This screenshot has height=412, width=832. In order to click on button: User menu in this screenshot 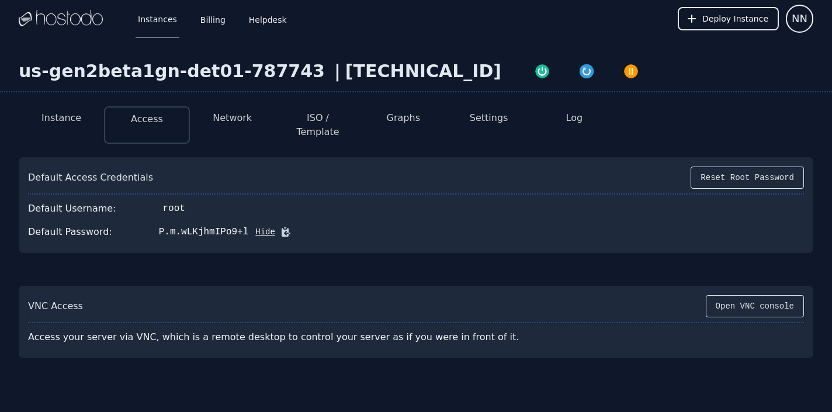, I will do `click(799, 19)`.